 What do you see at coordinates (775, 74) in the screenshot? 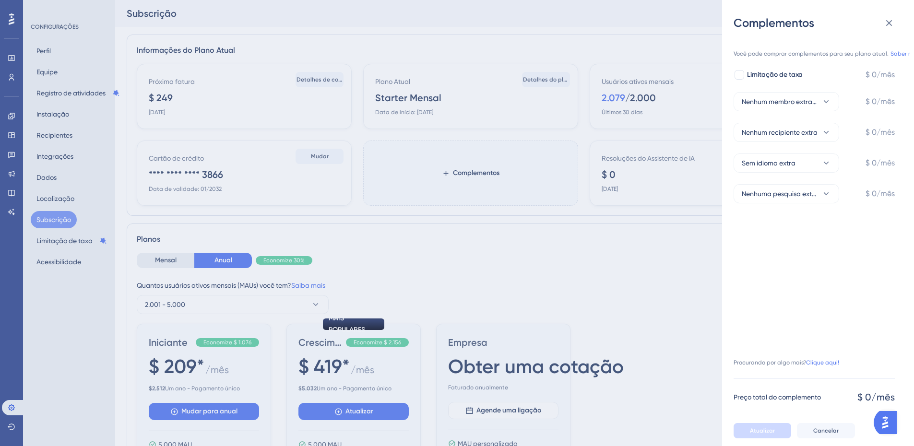
I see `font: Limitação de taxa` at bounding box center [775, 74].